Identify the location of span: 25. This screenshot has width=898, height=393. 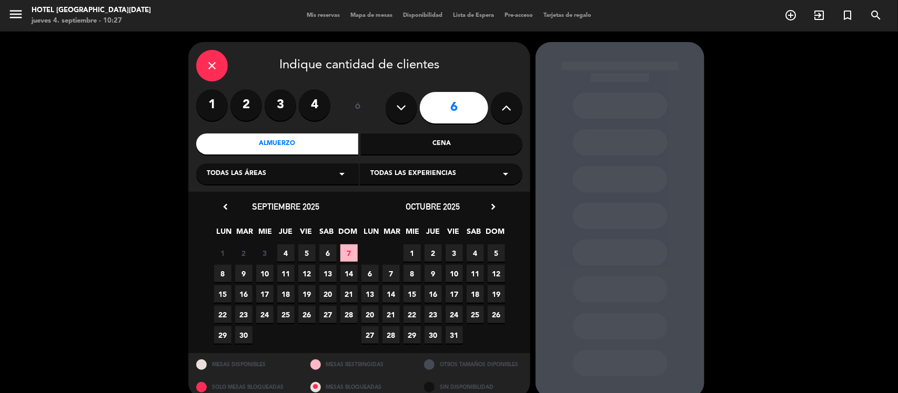
(475, 314).